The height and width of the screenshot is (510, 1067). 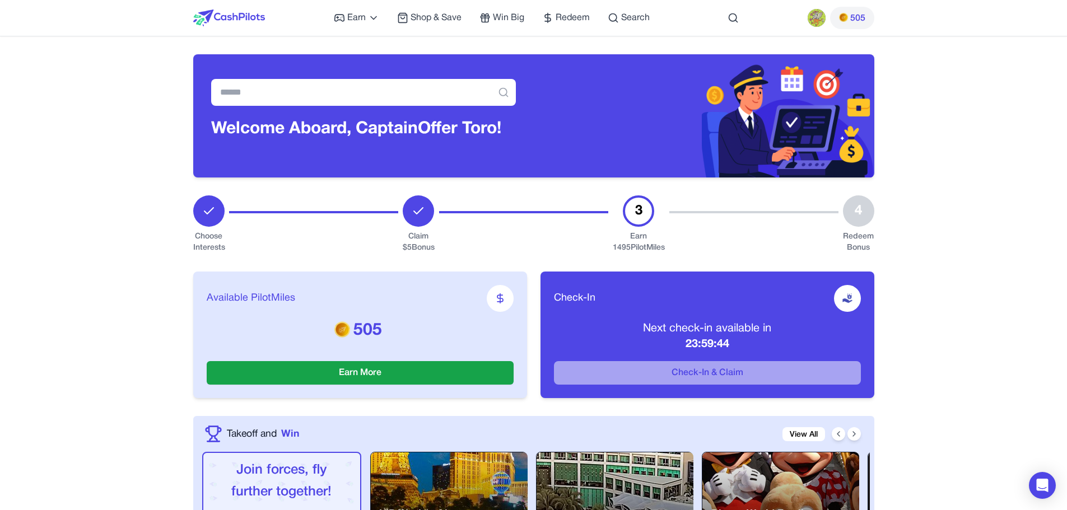 What do you see at coordinates (638, 242) in the screenshot?
I see `div: Earn 1495 PilotMiles` at bounding box center [638, 242].